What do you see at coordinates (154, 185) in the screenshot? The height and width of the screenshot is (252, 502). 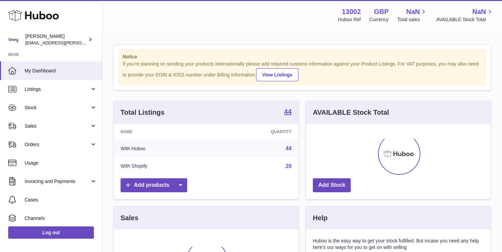 I see `a: Add products` at bounding box center [154, 185].